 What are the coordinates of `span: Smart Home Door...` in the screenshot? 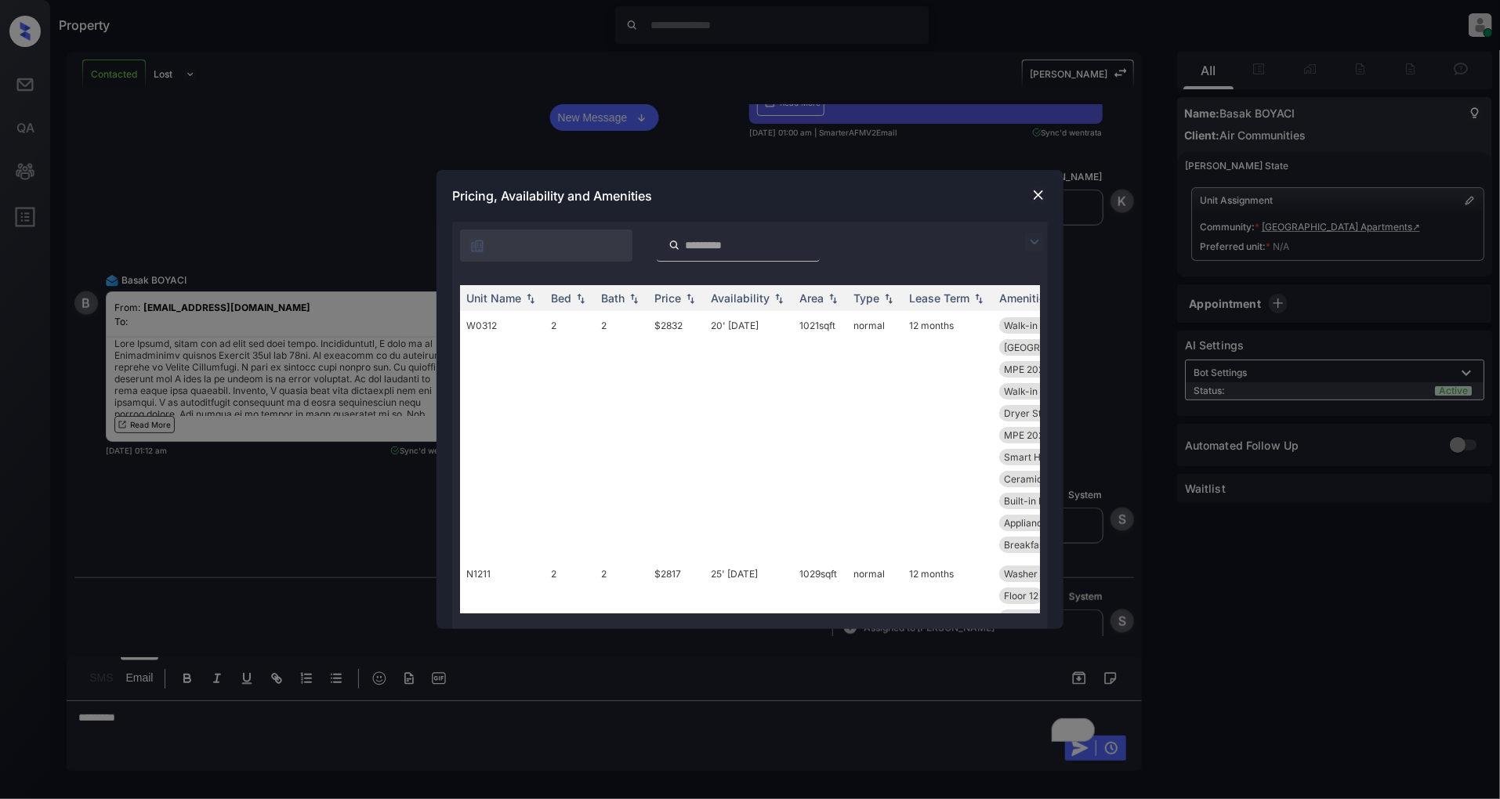 It's located at (1047, 457).